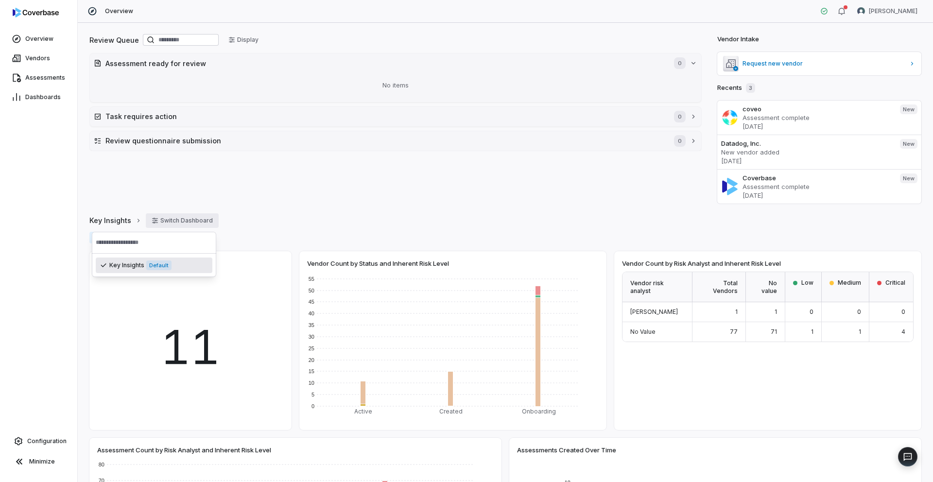  I want to click on a: Vendors, so click(38, 58).